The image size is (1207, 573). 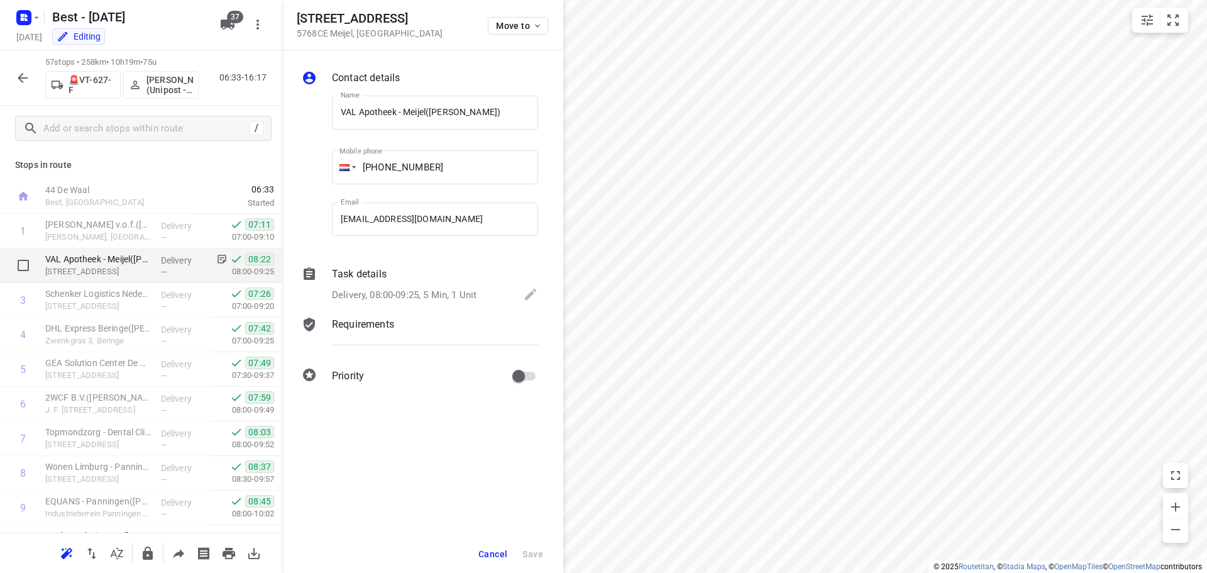 What do you see at coordinates (243, 272) in the screenshot?
I see `p: 08:00-09:25` at bounding box center [243, 272].